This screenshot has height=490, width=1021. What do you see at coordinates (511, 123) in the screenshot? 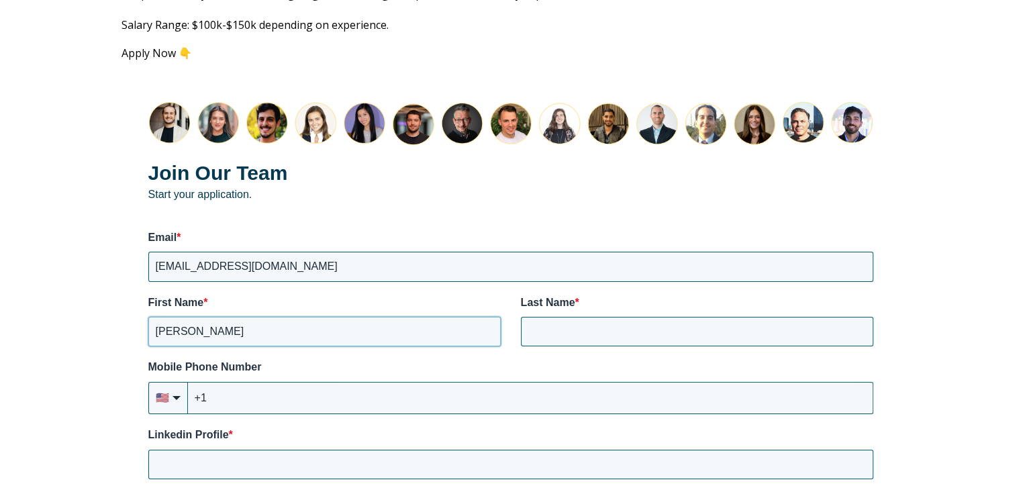
I see `img: Join the Lean Layer team` at bounding box center [511, 123].